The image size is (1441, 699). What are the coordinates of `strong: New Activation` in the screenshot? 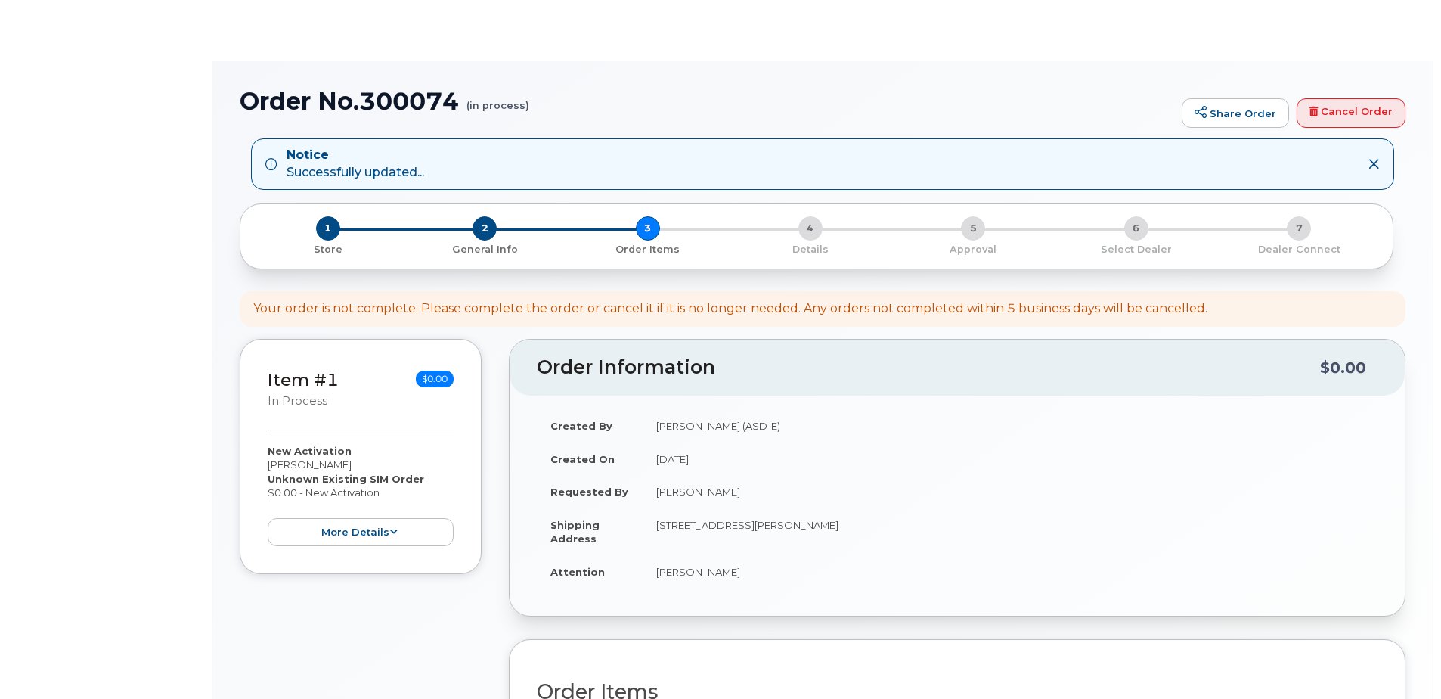 It's located at (309, 451).